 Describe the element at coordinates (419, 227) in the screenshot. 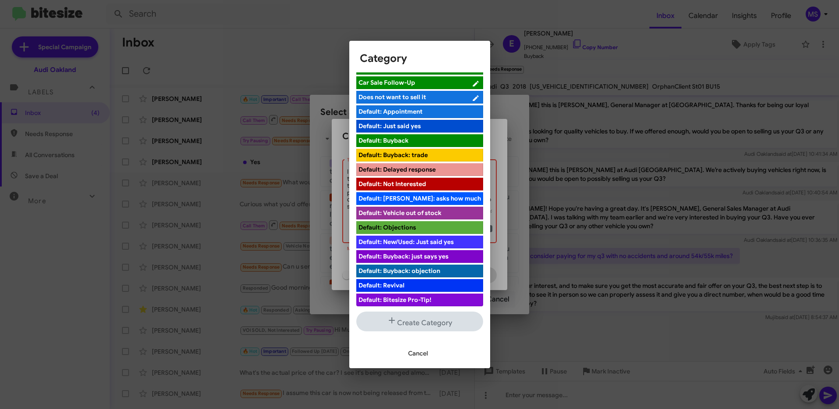

I see `span: Default: Objections` at that location.